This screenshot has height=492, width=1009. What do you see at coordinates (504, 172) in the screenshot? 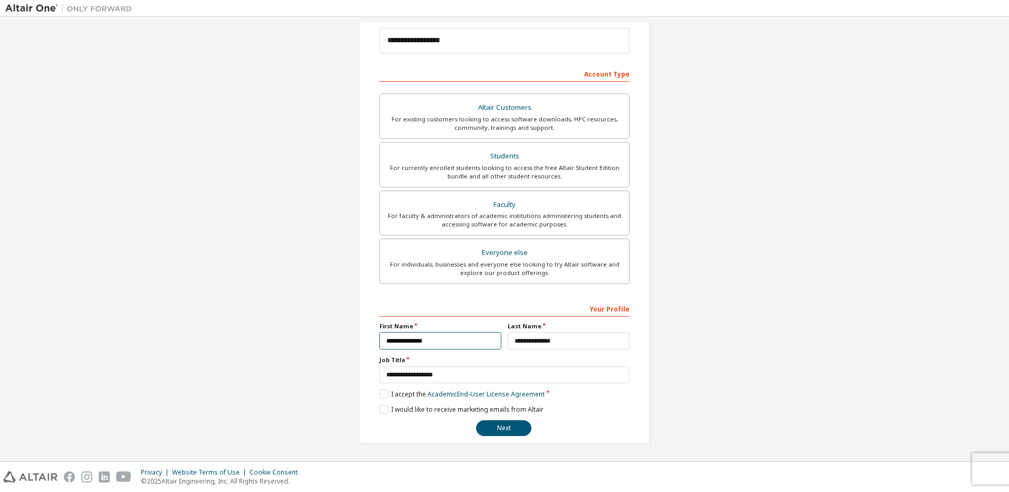
I see `div: For currently enrolled students looking to access the free Altair Student Edition bundle and all ...` at bounding box center [504, 172].